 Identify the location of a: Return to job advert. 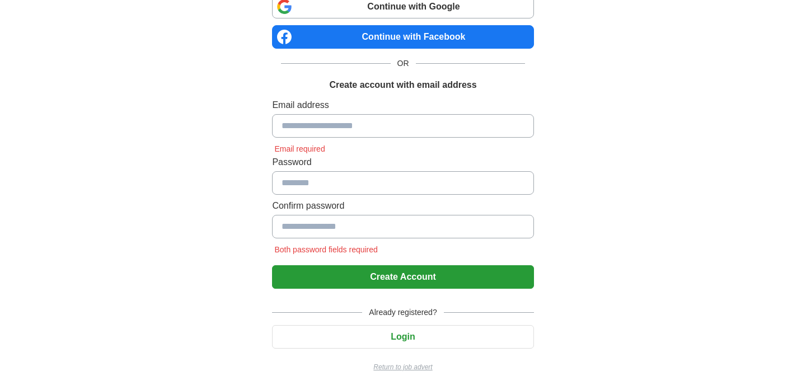
(403, 367).